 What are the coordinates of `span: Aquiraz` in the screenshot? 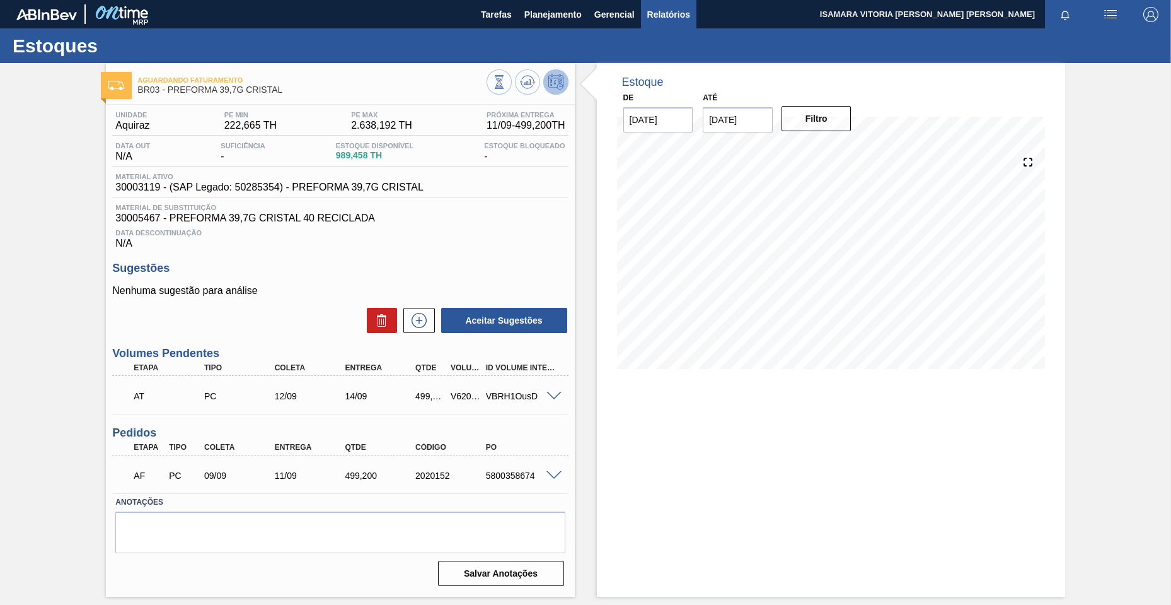 It's located at (132, 125).